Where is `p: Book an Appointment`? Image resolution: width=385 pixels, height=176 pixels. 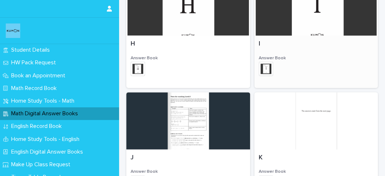 p: Book an Appointment is located at coordinates (40, 75).